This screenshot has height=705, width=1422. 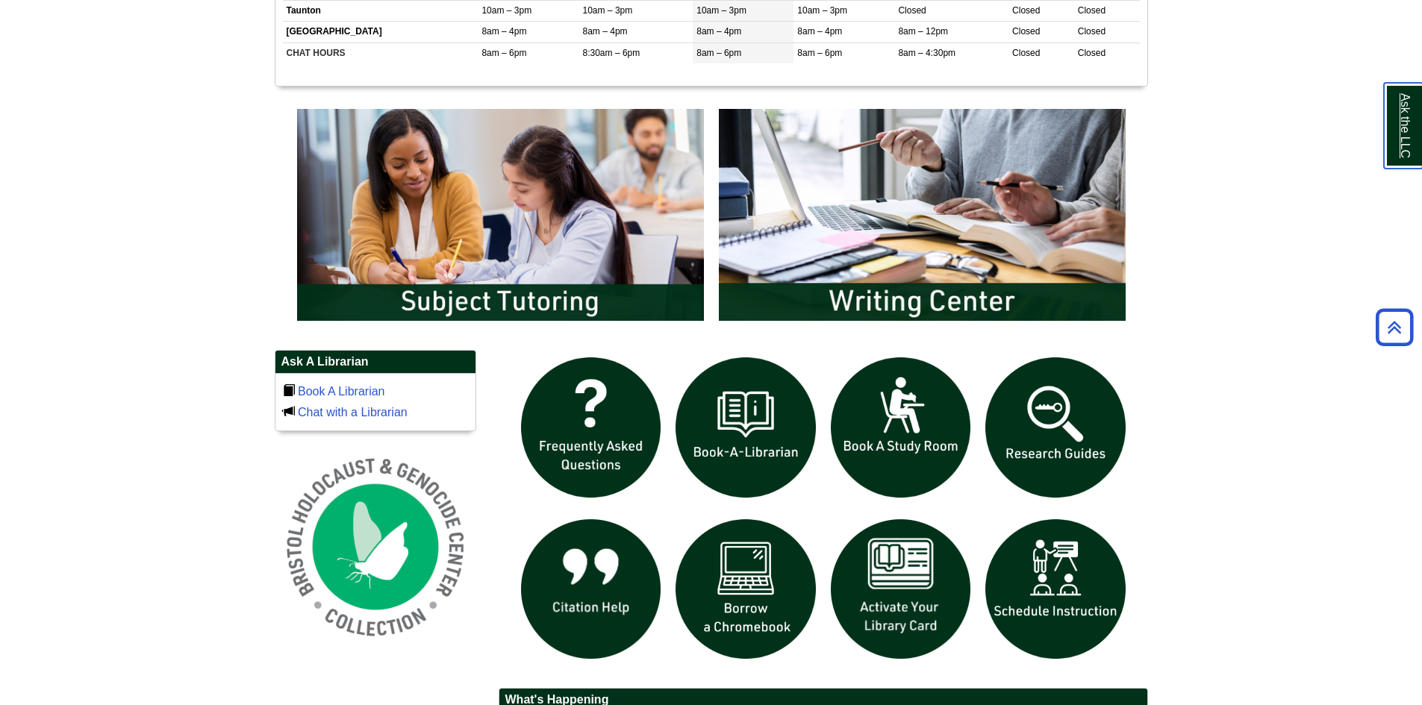 I want to click on img: For faculty. Schedule Library Instruction icon links to form., so click(x=1055, y=590).